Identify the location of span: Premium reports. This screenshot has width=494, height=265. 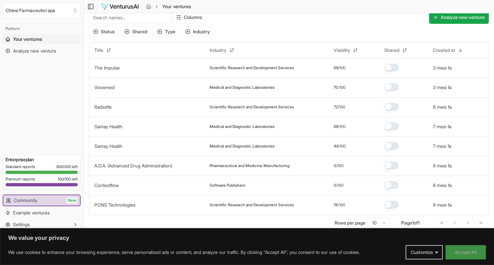
(20, 179).